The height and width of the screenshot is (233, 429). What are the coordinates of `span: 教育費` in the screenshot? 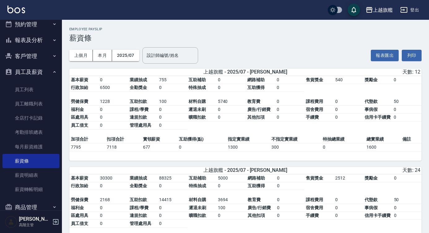 It's located at (254, 102).